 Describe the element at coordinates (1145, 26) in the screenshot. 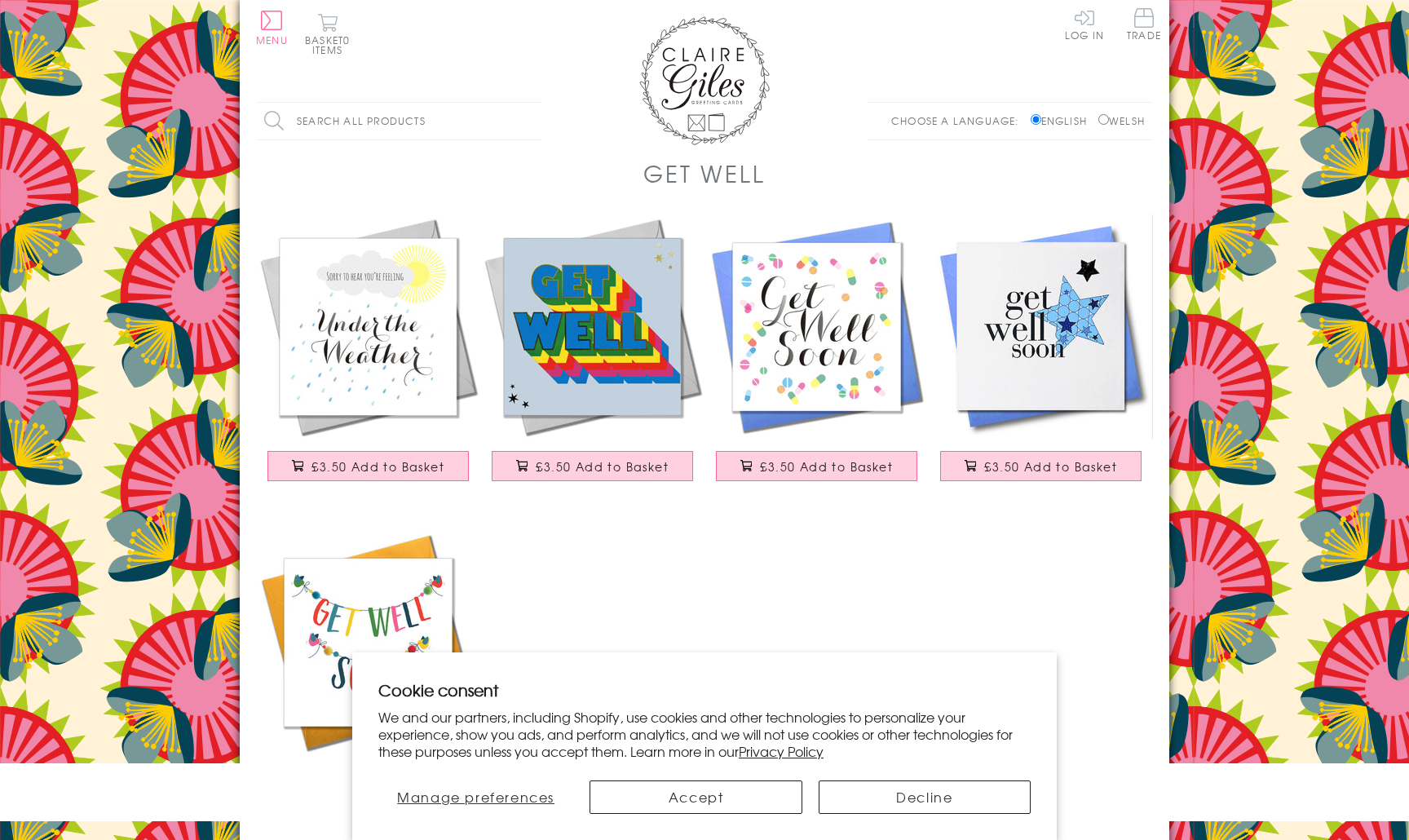

I see `a: Trade` at that location.